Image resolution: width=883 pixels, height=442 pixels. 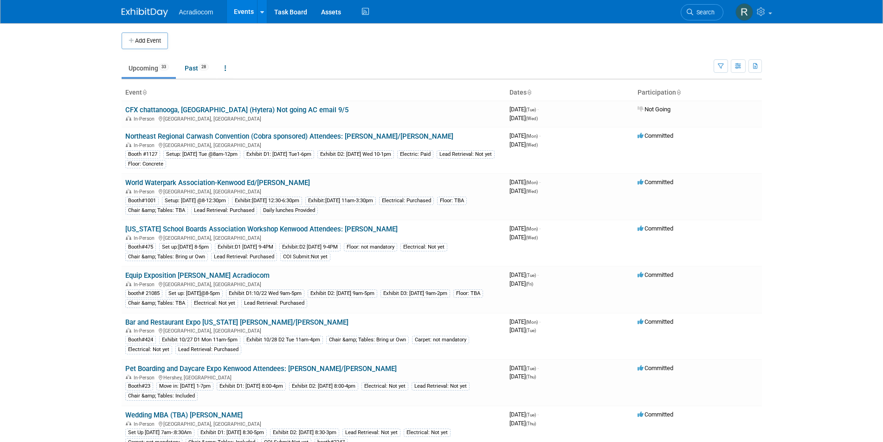 I want to click on th: Event, so click(x=314, y=93).